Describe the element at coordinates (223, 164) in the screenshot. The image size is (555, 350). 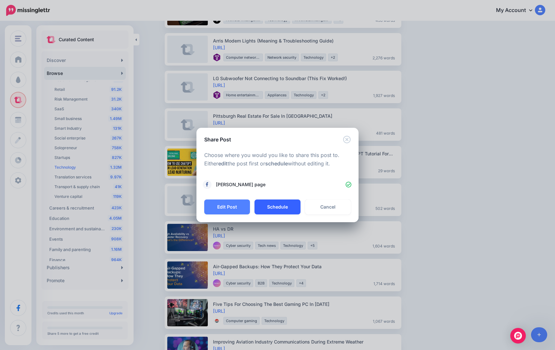
I see `b: edit` at that location.